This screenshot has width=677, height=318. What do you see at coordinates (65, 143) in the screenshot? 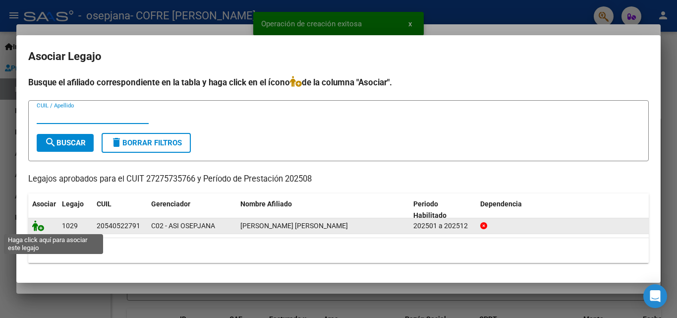
I see `span: Buscar` at bounding box center [65, 143].